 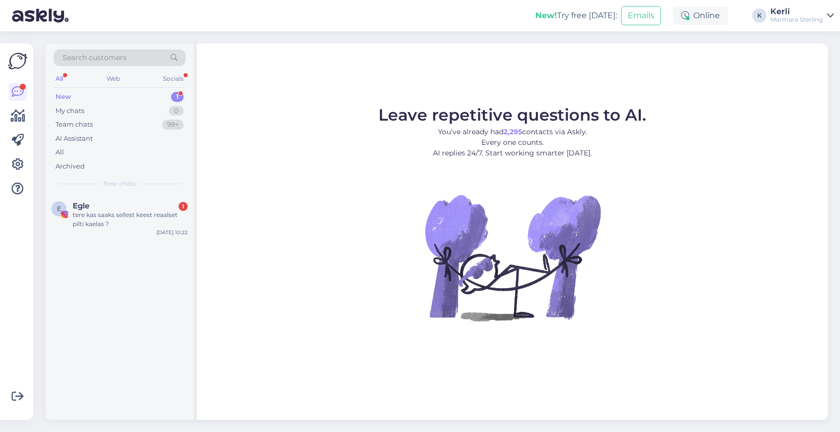 What do you see at coordinates (130, 219) in the screenshot?
I see `div: tere kas saaks sellest keest reaalset pilti kaelas ?` at bounding box center [130, 219].